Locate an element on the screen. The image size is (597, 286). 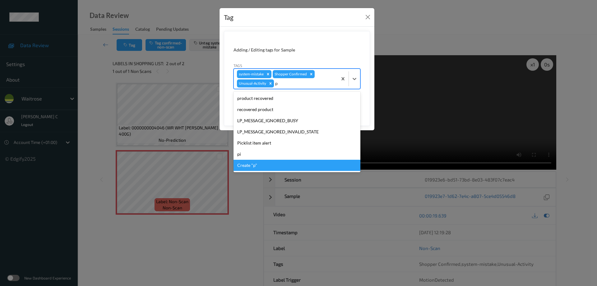
div: Remove system-mistake is located at coordinates (268, 74).